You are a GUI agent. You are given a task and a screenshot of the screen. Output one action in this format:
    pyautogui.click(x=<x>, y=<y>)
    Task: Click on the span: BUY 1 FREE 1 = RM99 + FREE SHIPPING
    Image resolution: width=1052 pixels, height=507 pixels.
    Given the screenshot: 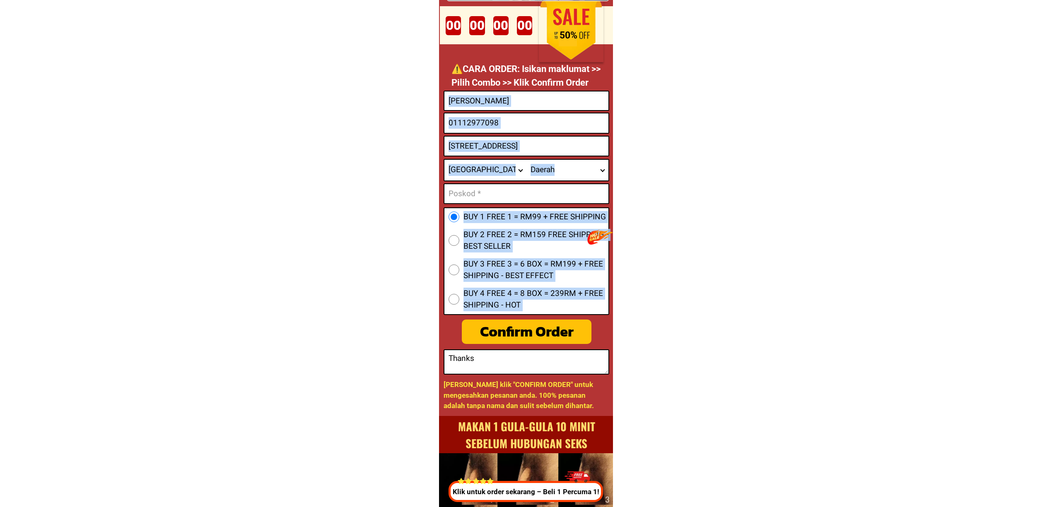 What is the action you would take?
    pyautogui.click(x=535, y=217)
    